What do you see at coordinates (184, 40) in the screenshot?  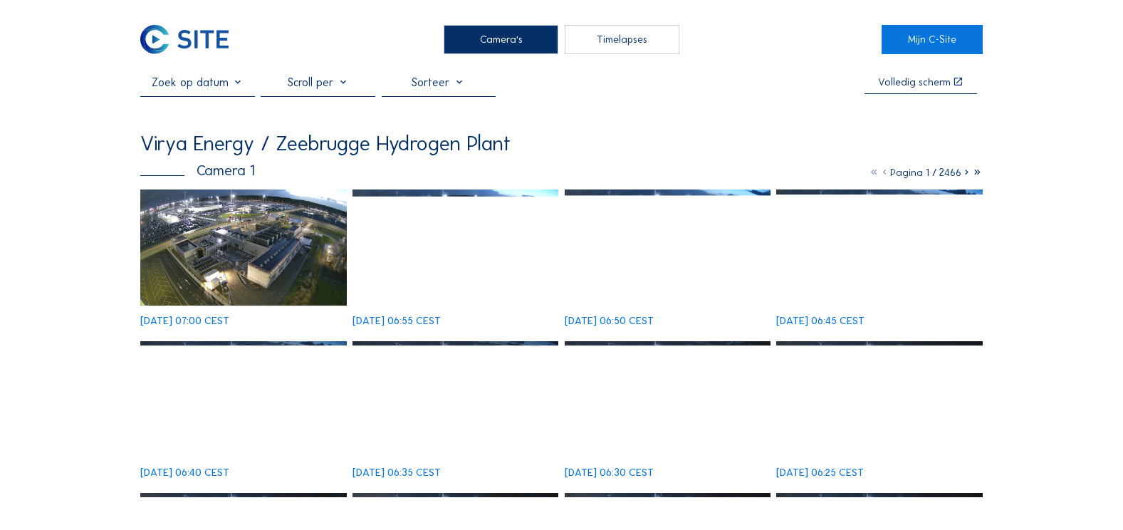 I see `img: C-SITE Logo` at bounding box center [184, 40].